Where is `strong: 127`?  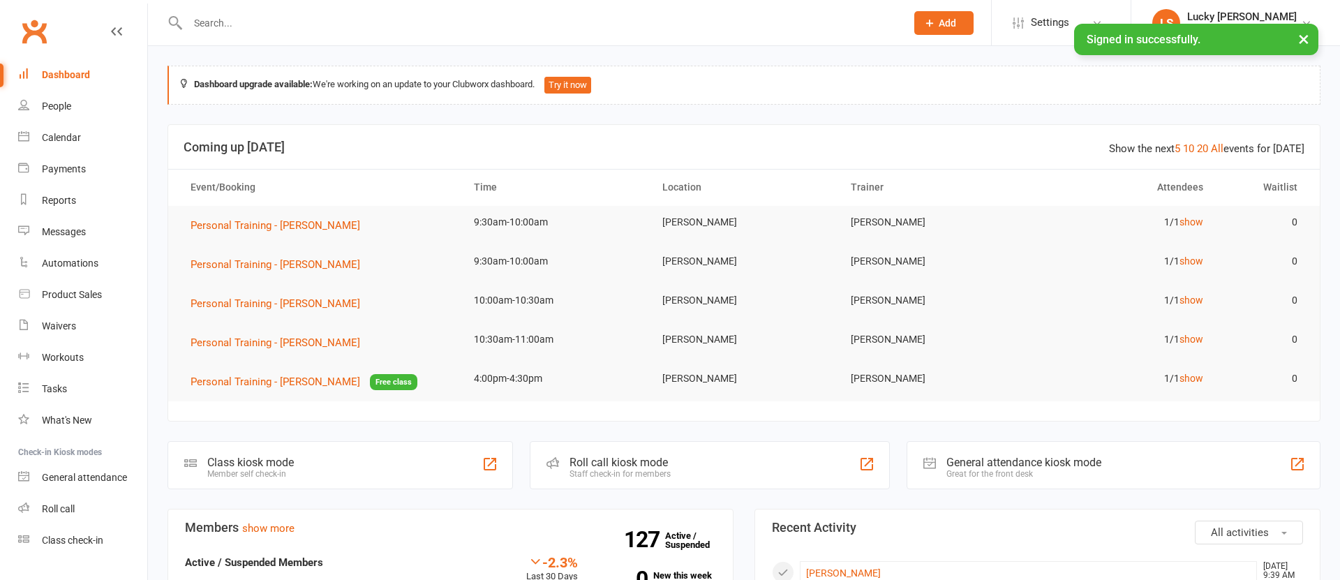
strong: 127 is located at coordinates (644, 540).